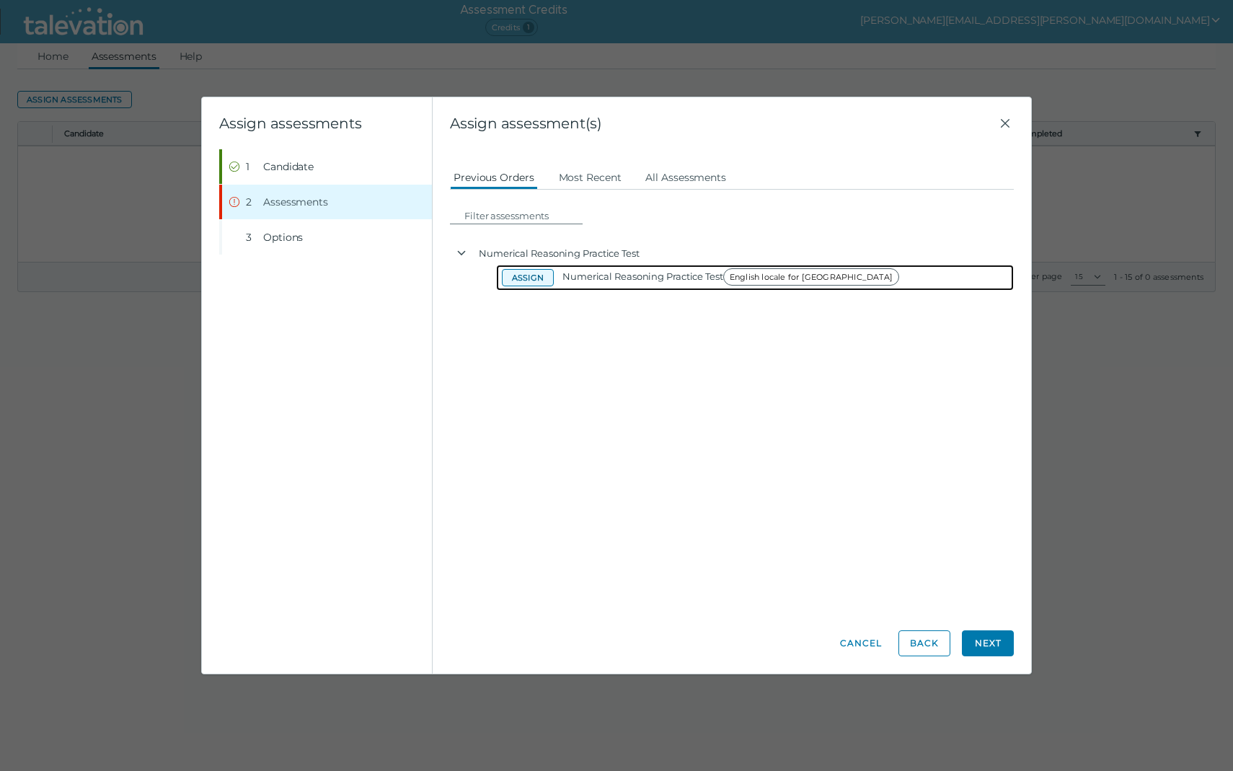 The image size is (1233, 771). I want to click on div: Numerical Reasoning Practice Test, so click(743, 253).